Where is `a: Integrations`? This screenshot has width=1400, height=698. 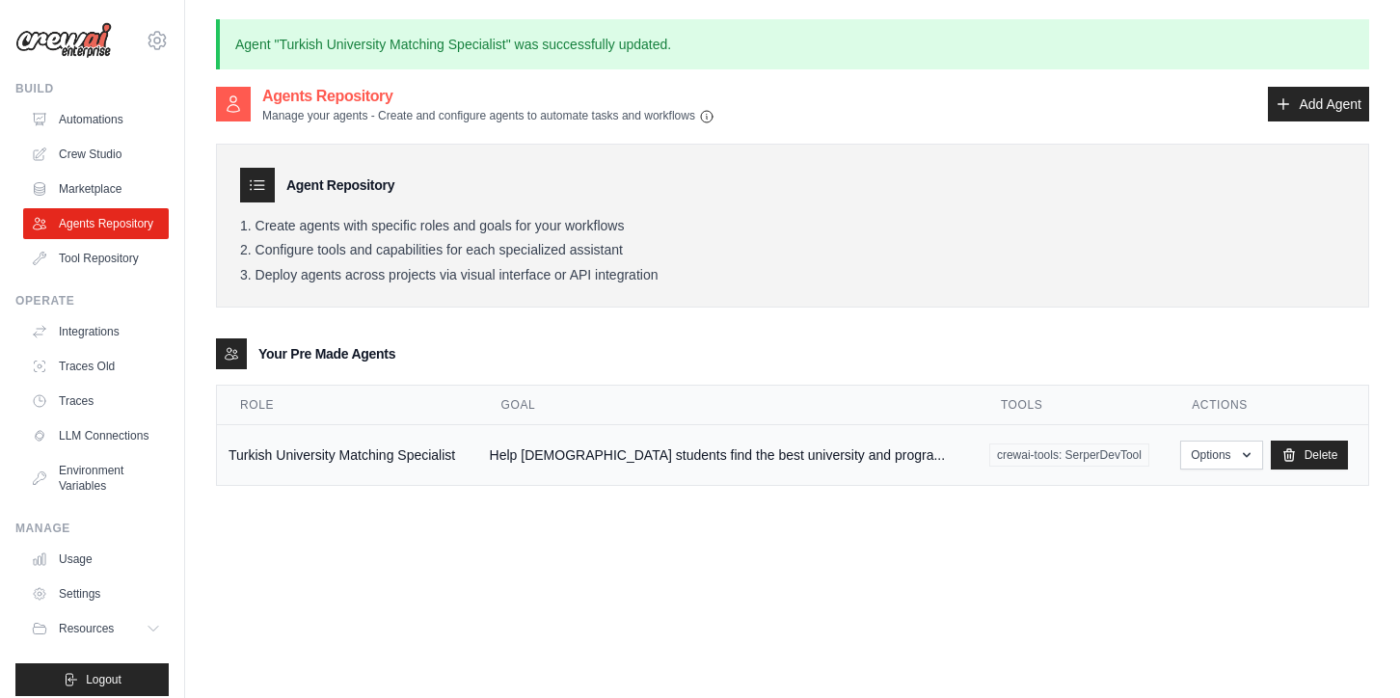
a: Integrations is located at coordinates (95, 332).